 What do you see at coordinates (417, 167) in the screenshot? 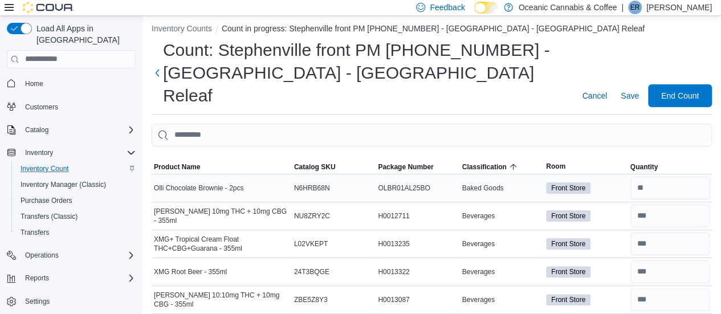
I see `button: Package Number` at bounding box center [417, 167].